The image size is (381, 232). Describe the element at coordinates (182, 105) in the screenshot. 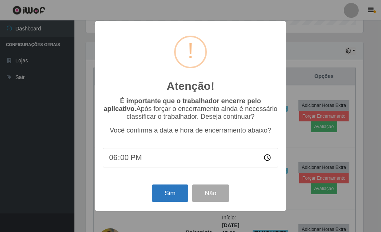

I see `b: É importante que o trabalhador encerre pelo aplicativo.` at that location.